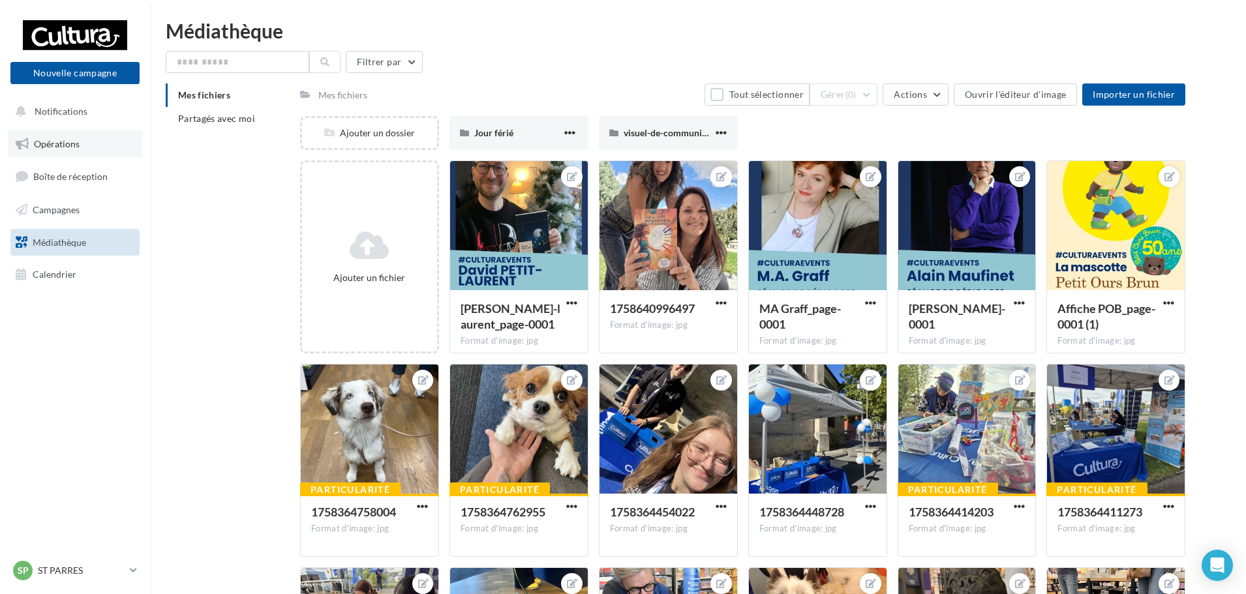  What do you see at coordinates (698, 31) in the screenshot?
I see `div: Médiathèque` at bounding box center [698, 31].